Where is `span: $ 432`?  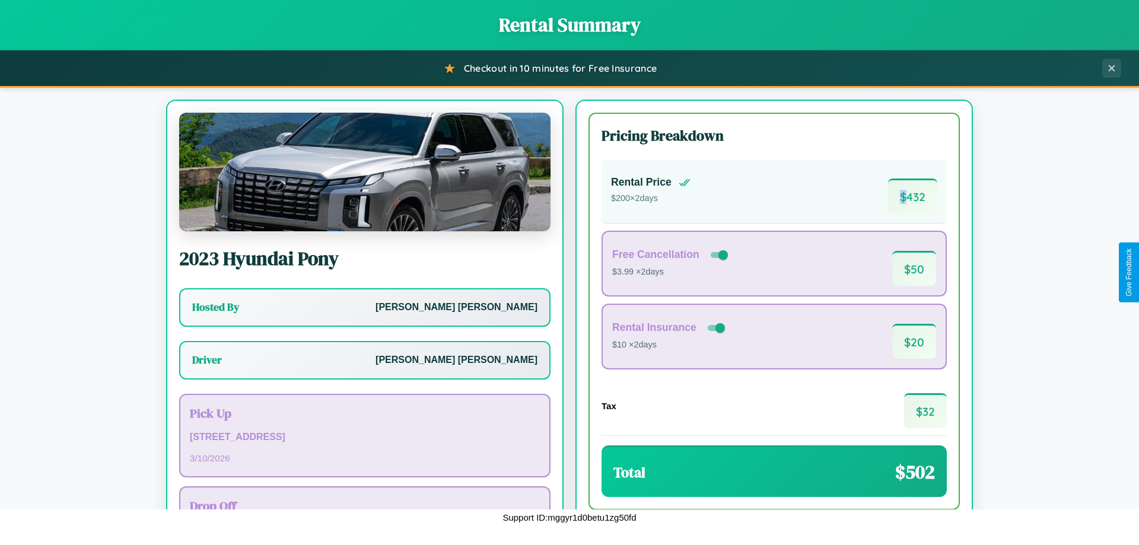
span: $ 432 is located at coordinates (913, 196).